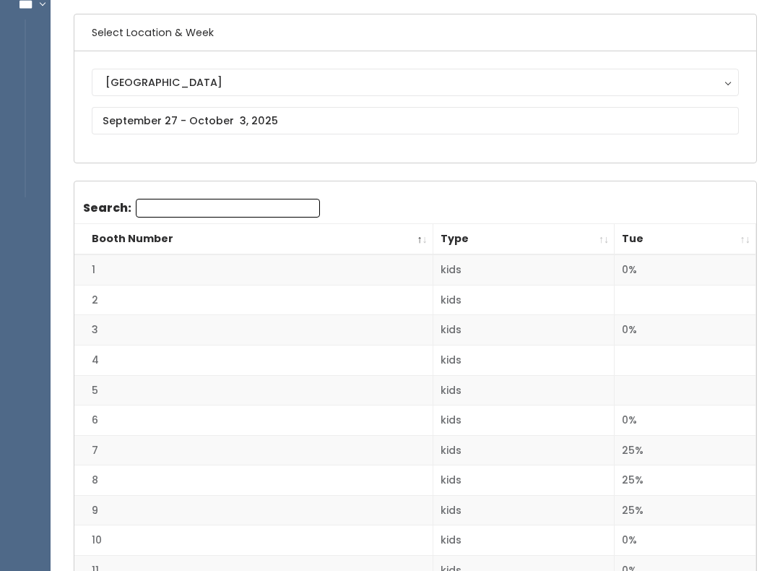  What do you see at coordinates (253, 360) in the screenshot?
I see `td: 4` at bounding box center [253, 360].